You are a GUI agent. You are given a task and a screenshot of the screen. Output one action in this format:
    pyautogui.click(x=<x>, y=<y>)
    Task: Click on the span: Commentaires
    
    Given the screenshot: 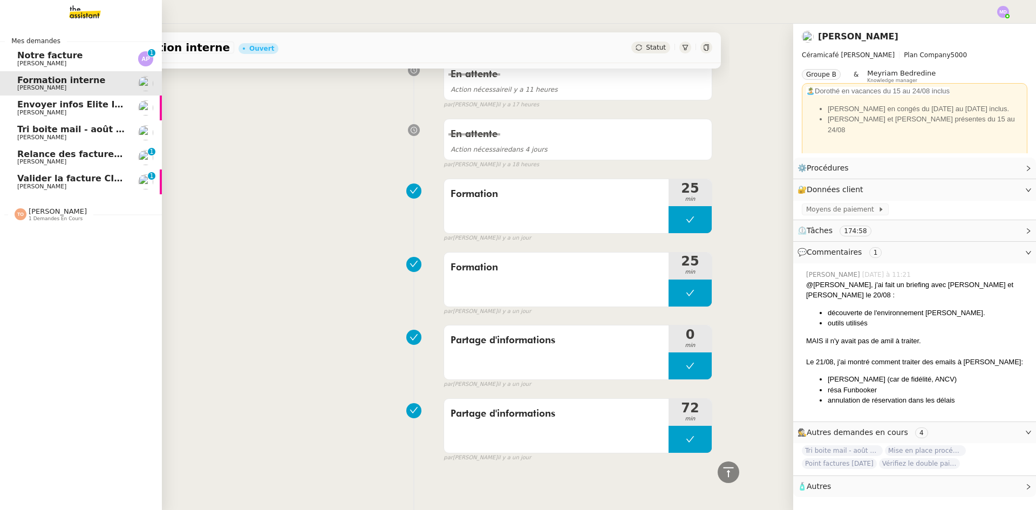 What is the action you would take?
    pyautogui.click(x=834, y=252)
    